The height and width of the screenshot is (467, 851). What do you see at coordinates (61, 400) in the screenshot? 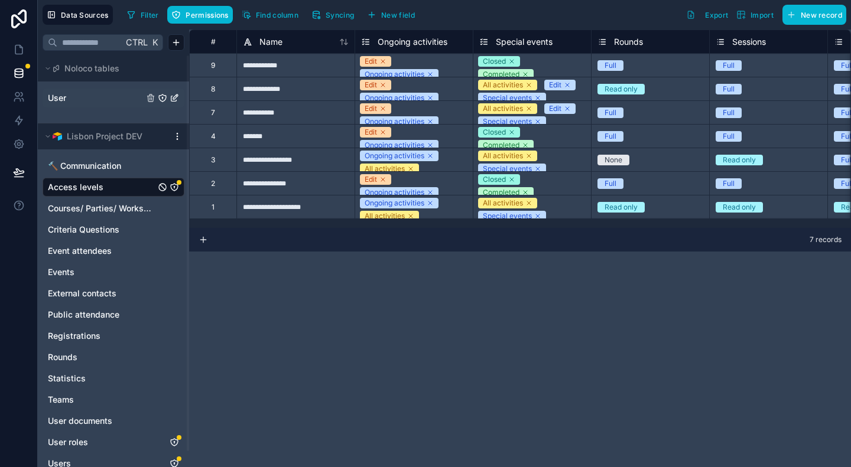
I see `span: Teams` at bounding box center [61, 400].